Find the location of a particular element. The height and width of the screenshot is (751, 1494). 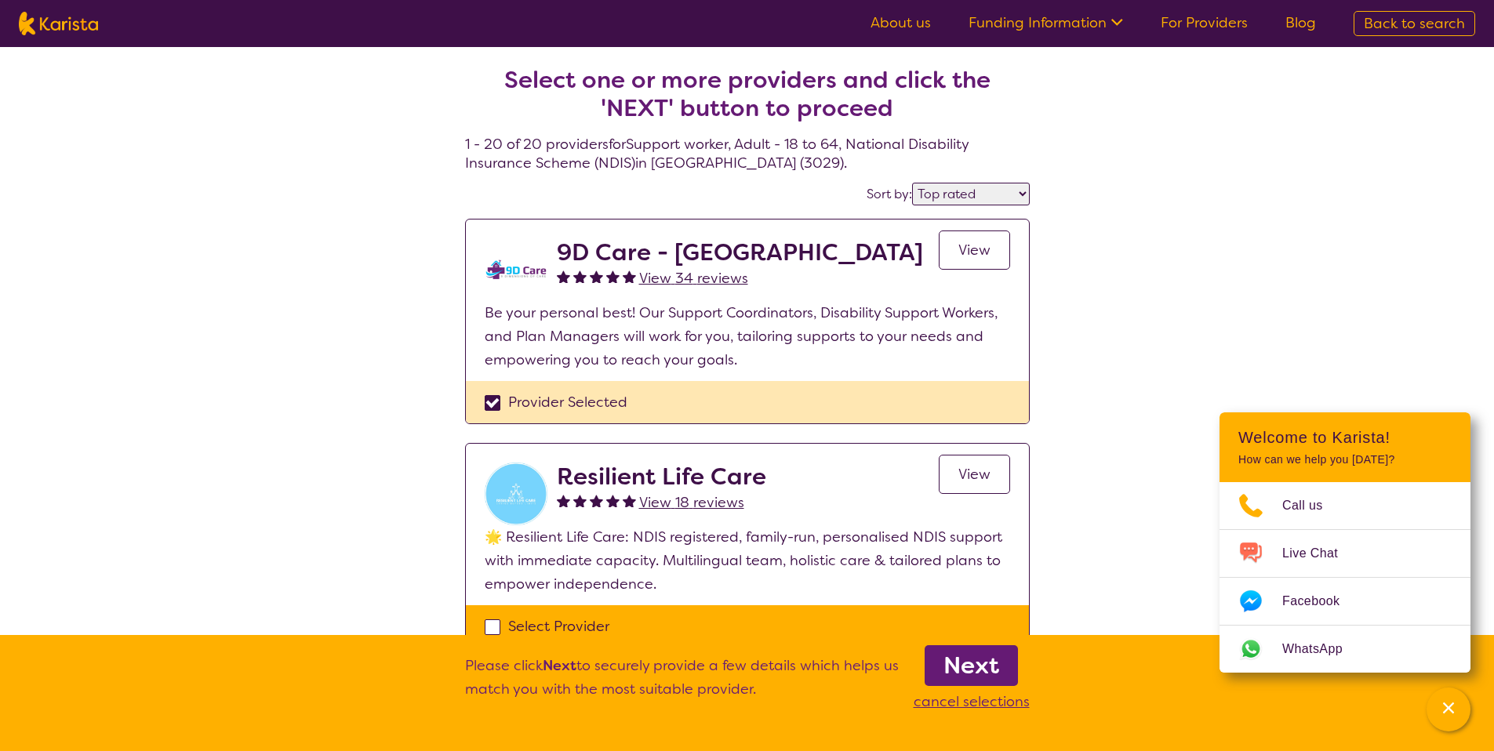

img: Karista logo is located at coordinates (58, 24).